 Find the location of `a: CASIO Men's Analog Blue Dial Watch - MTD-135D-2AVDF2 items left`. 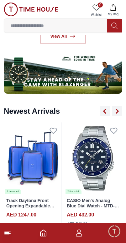

a: CASIO Men's Analog Blue Dial Watch - MTD-135D-2AVDF2 items left is located at coordinates (93, 159).